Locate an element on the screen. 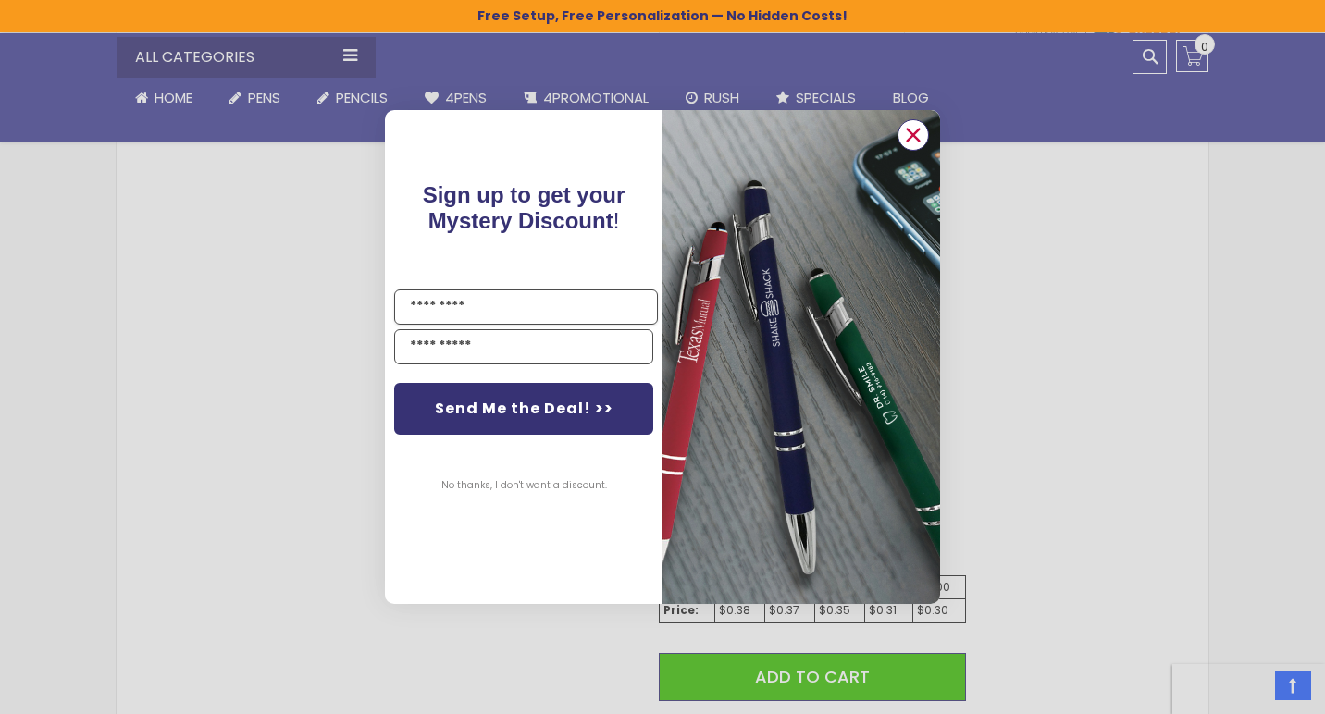 This screenshot has width=1325, height=714. span: Sign up to get your Mystery Discount is located at coordinates (524, 207).